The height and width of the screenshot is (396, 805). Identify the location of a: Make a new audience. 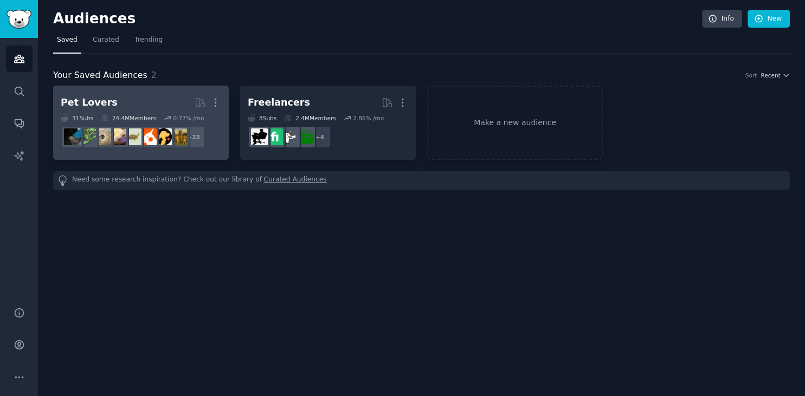
(515, 122).